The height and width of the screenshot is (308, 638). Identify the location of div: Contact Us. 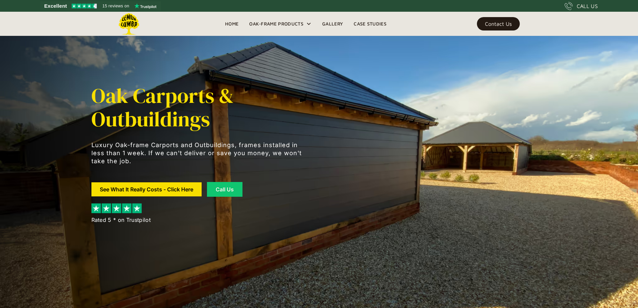
(498, 24).